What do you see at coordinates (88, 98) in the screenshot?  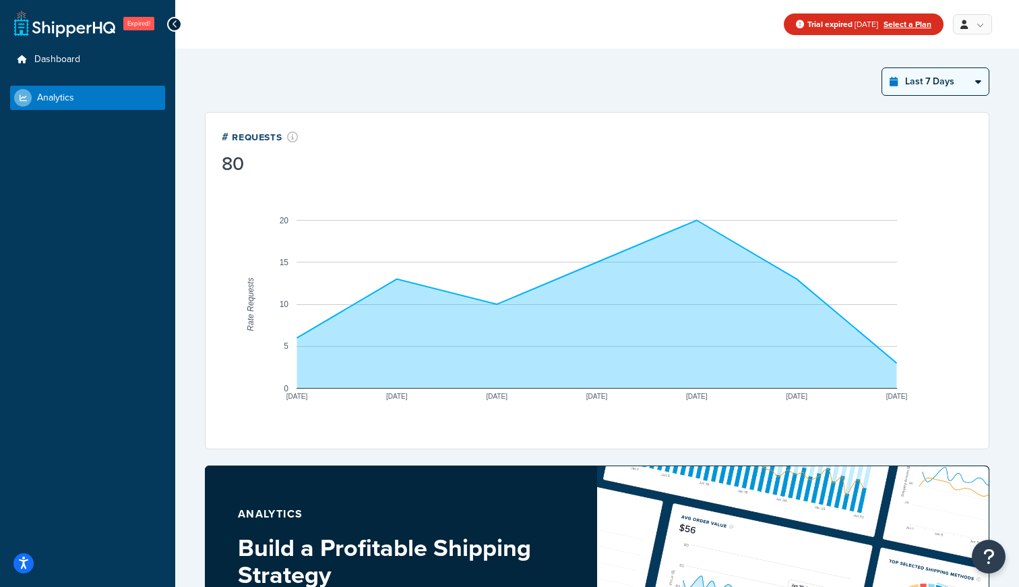 I see `li: Analytics` at bounding box center [88, 98].